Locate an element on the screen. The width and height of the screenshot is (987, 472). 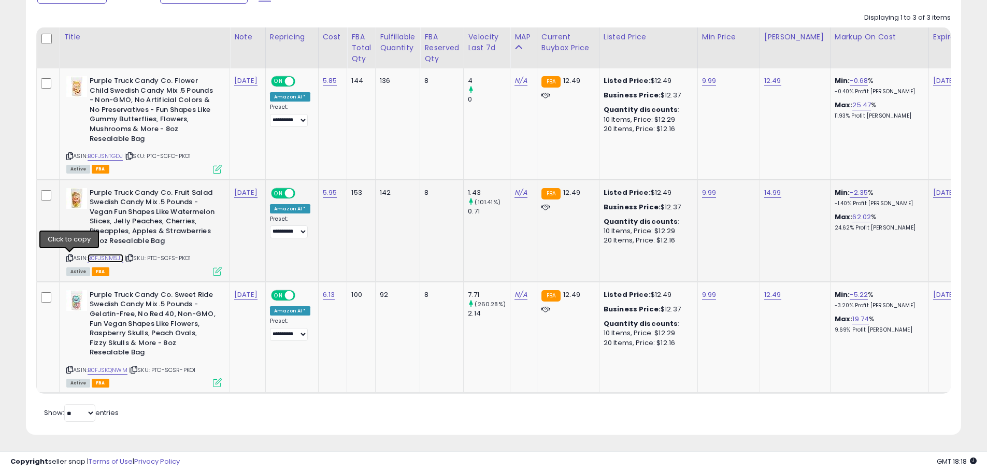
img: 31x7uX2Oy3L._SL40_.jpg is located at coordinates (77, 86).